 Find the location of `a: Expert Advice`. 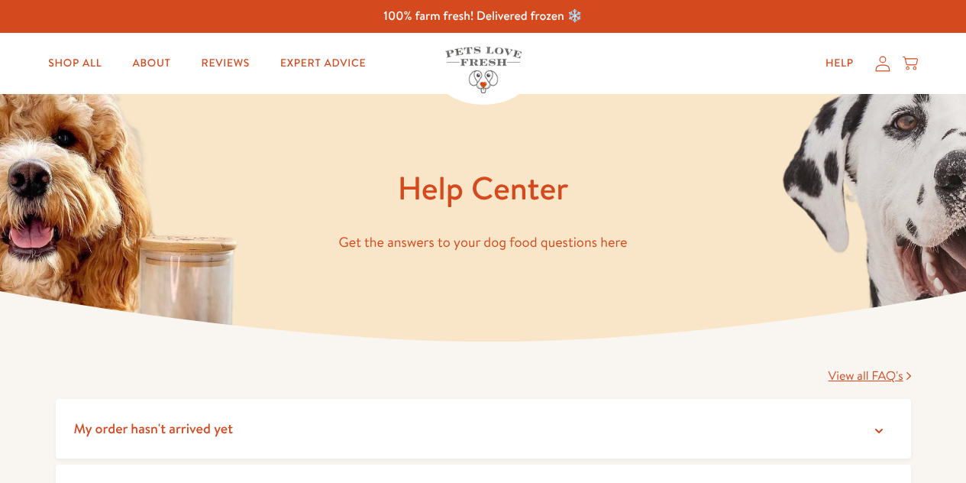

a: Expert Advice is located at coordinates (323, 63).